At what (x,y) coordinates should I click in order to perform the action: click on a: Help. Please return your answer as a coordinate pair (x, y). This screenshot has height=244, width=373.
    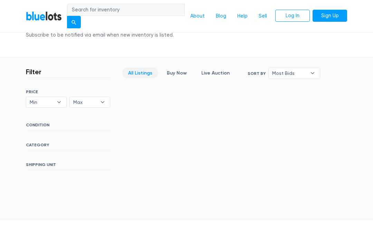
    Looking at the image, I should click on (243, 16).